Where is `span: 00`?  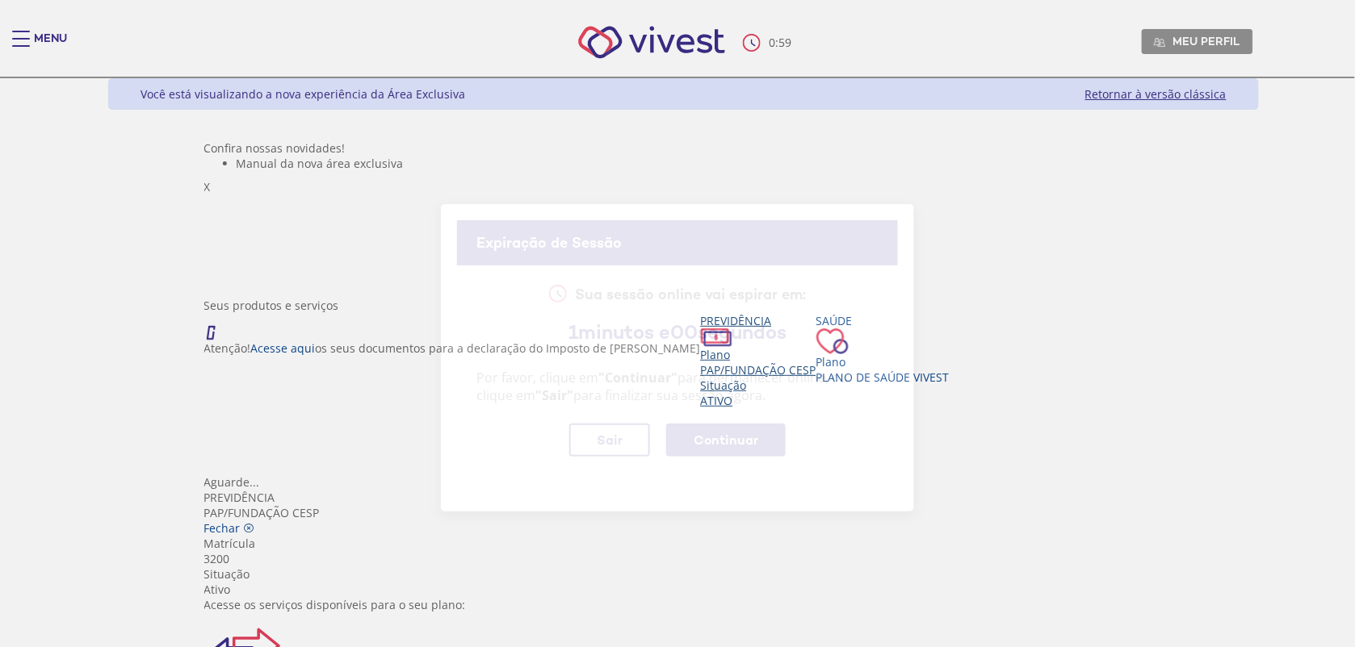
span: 00 is located at coordinates (684, 332).